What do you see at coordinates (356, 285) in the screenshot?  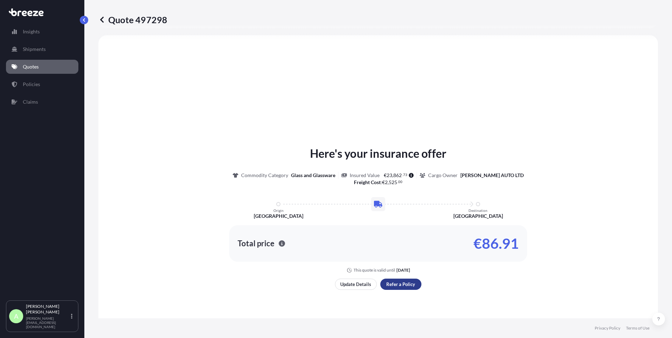 I see `button: Update Details` at bounding box center [356, 285].